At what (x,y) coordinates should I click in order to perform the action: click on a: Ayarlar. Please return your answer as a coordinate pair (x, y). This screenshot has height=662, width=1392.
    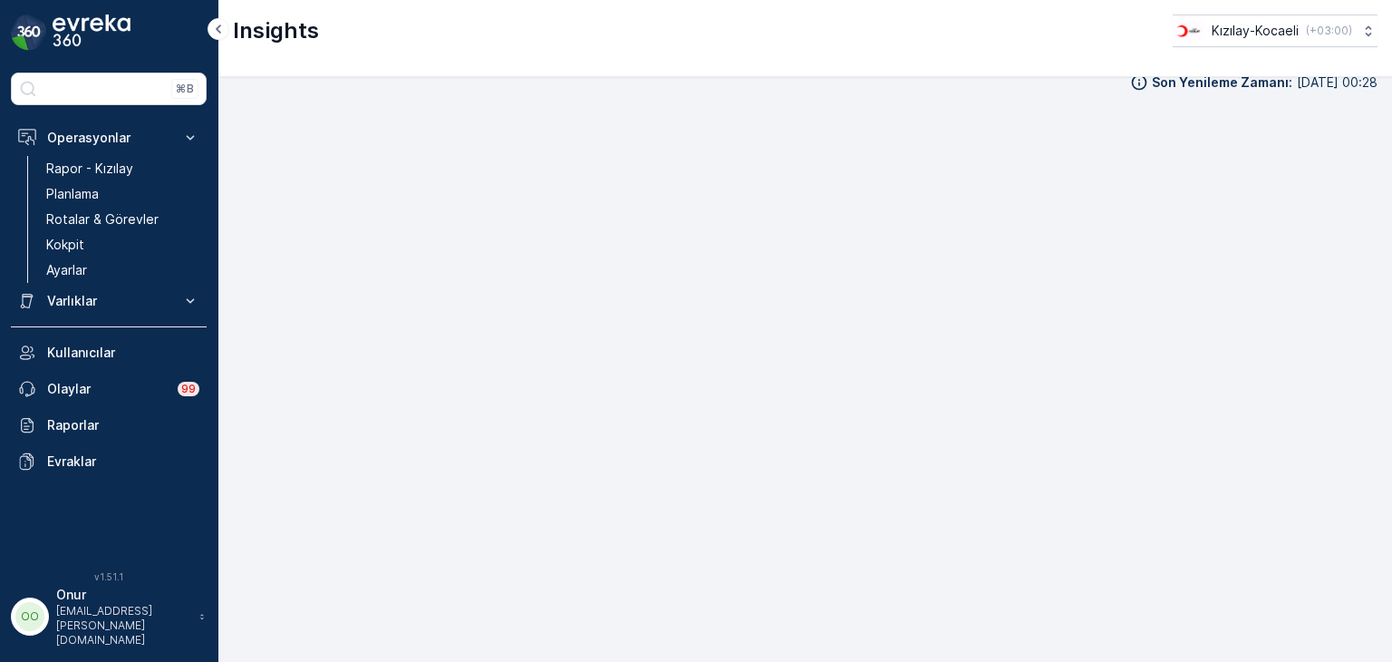
    Looking at the image, I should click on (122, 270).